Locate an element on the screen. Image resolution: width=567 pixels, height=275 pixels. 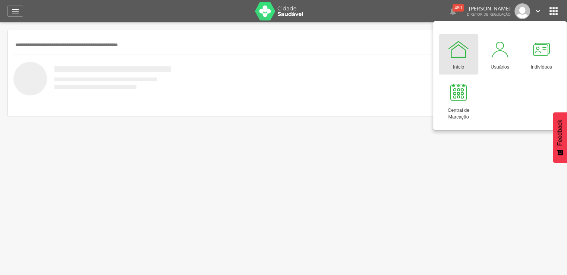
span: Feedback is located at coordinates (560, 133).